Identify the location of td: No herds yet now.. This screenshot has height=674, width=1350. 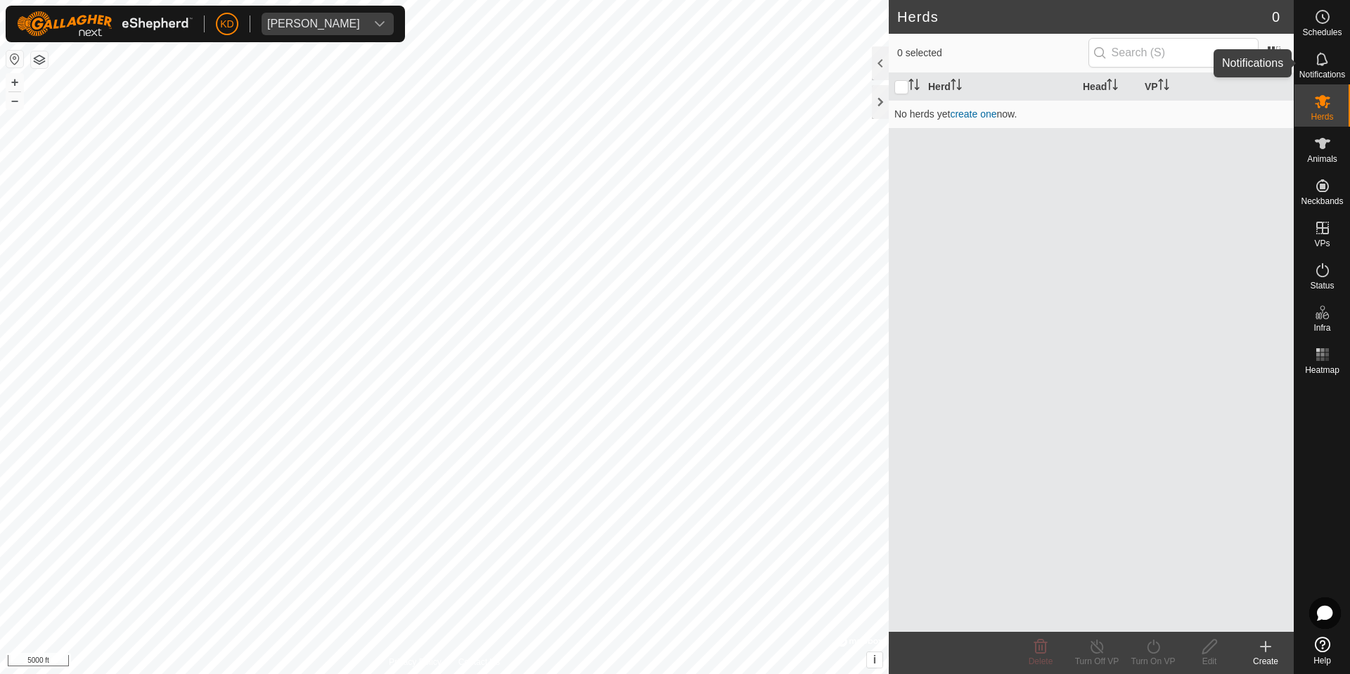
(1092, 114).